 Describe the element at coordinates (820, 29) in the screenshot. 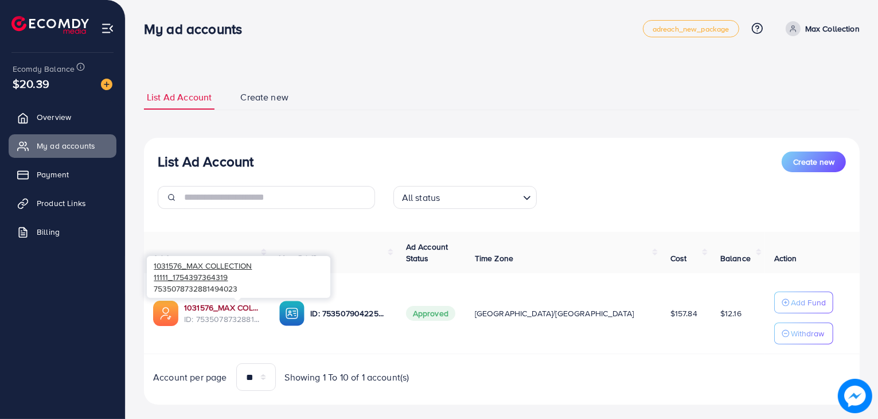

I see `a: Max Collection` at that location.